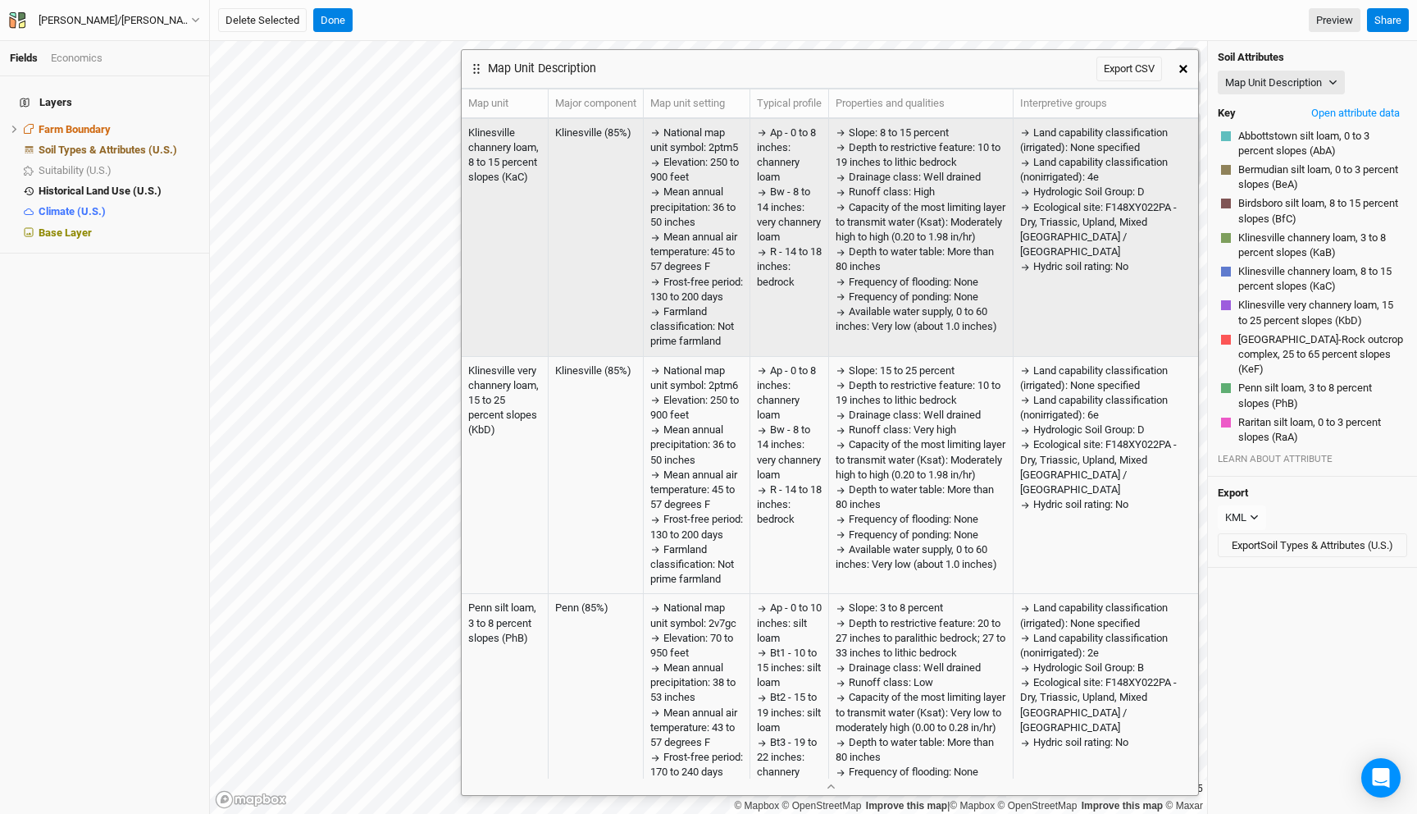  What do you see at coordinates (1334, 21) in the screenshot?
I see `a: Preview` at bounding box center [1334, 21].